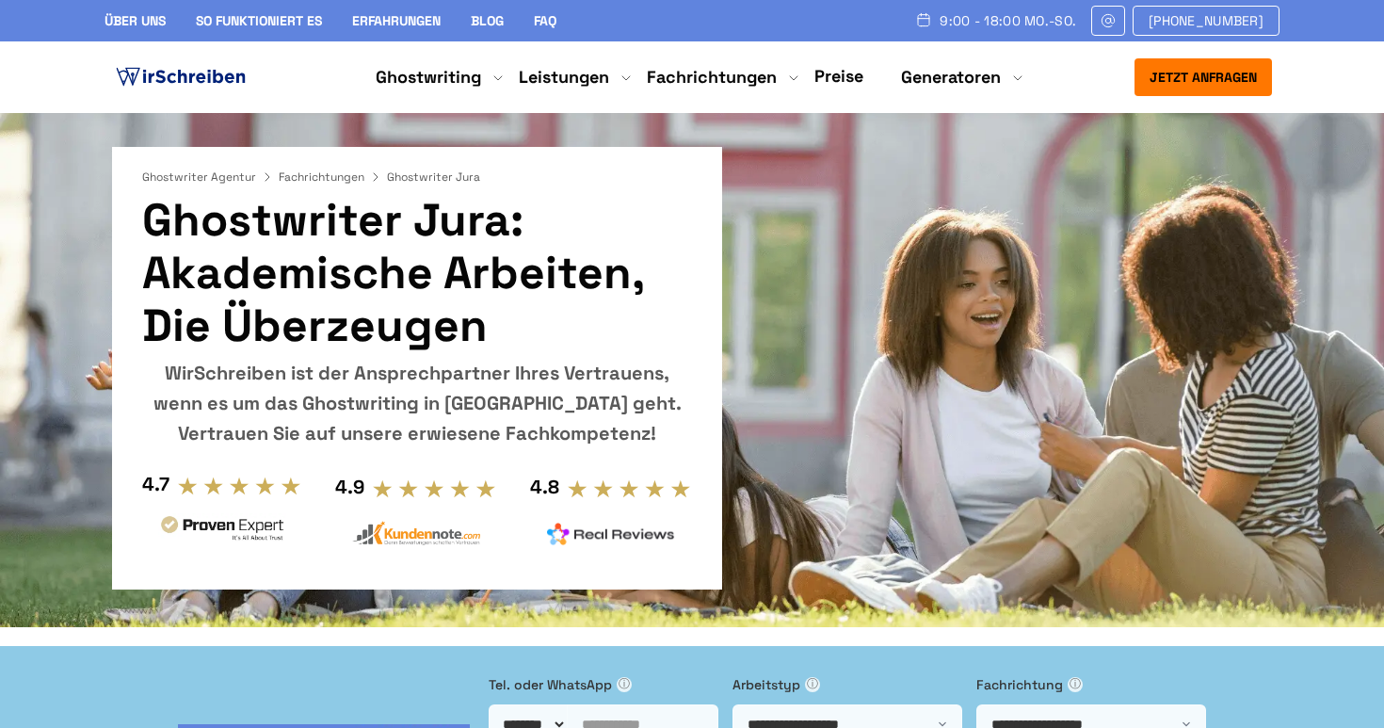 The image size is (1384, 728). What do you see at coordinates (433, 177) in the screenshot?
I see `span: Ghostwriter Jura` at bounding box center [433, 177].